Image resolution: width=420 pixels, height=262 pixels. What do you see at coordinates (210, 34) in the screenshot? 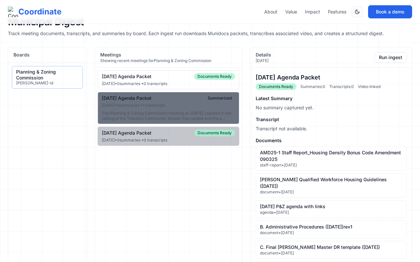
I see `p: Track meeting documents, transcripts, and summaries by board. Each ingest run downloads Munidocs ...` at bounding box center [210, 34].